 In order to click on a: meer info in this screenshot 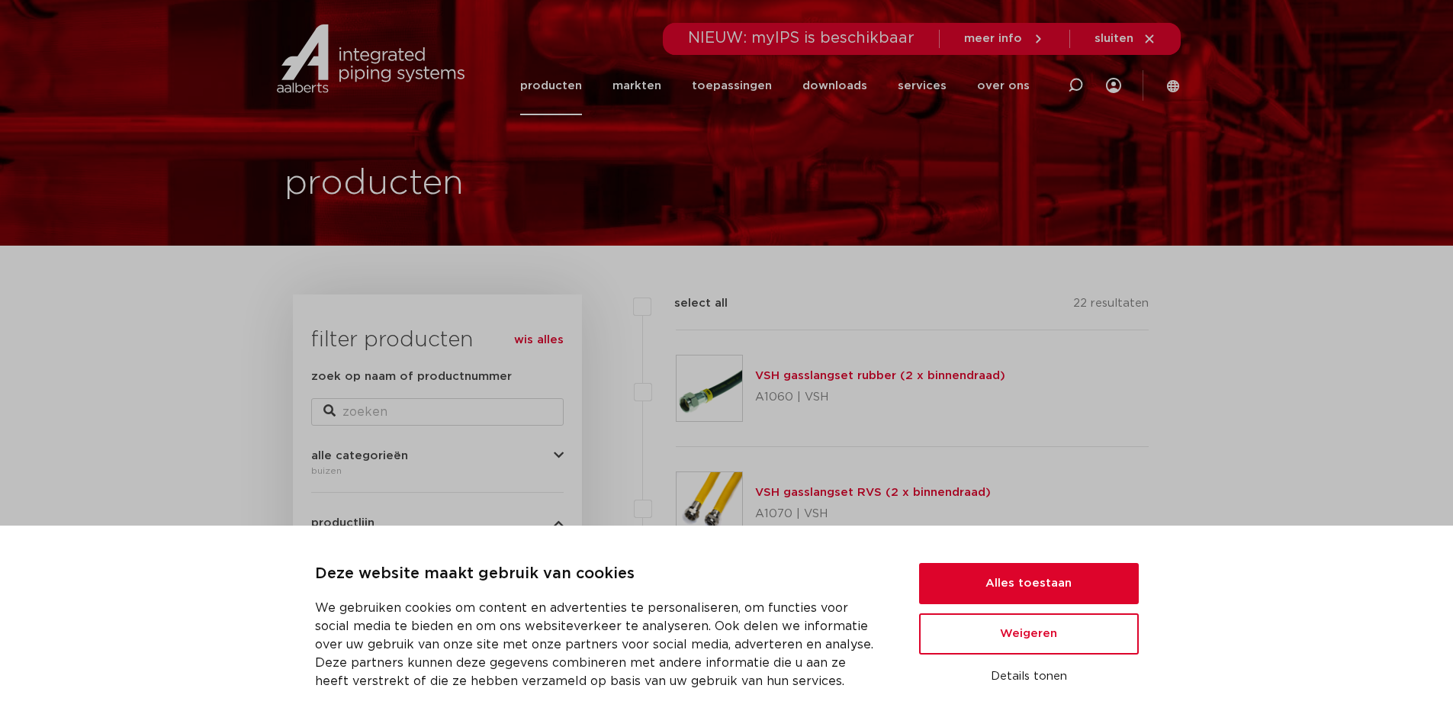, I will do `click(1005, 39)`.